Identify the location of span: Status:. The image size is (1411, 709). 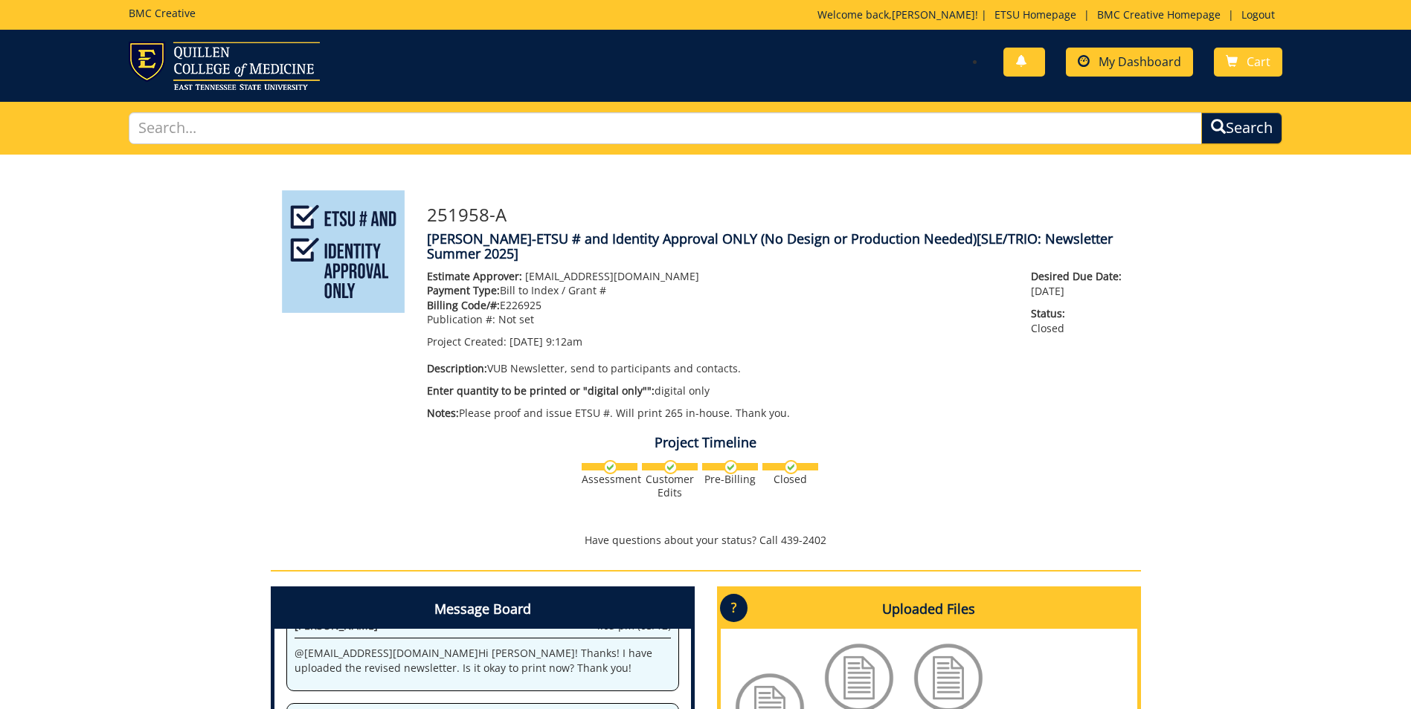
(1080, 314).